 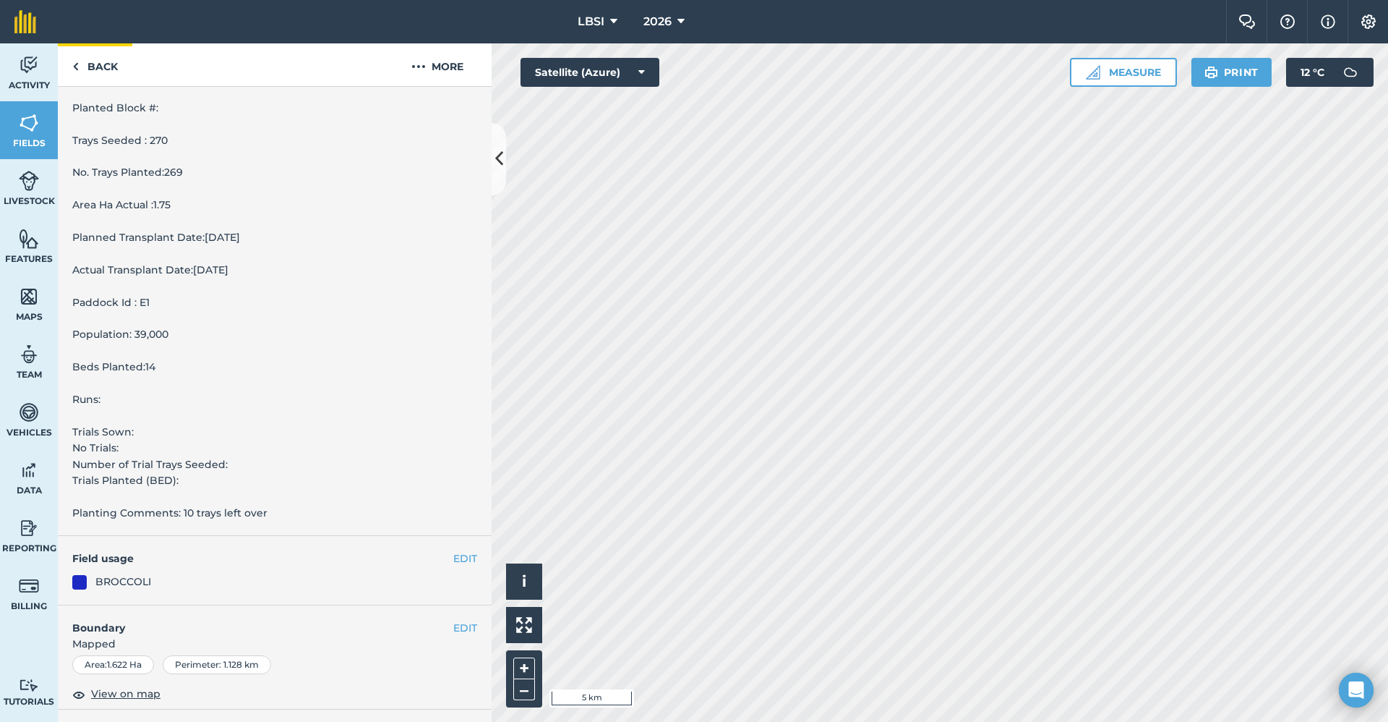 What do you see at coordinates (1232, 72) in the screenshot?
I see `button: Print` at bounding box center [1232, 72].